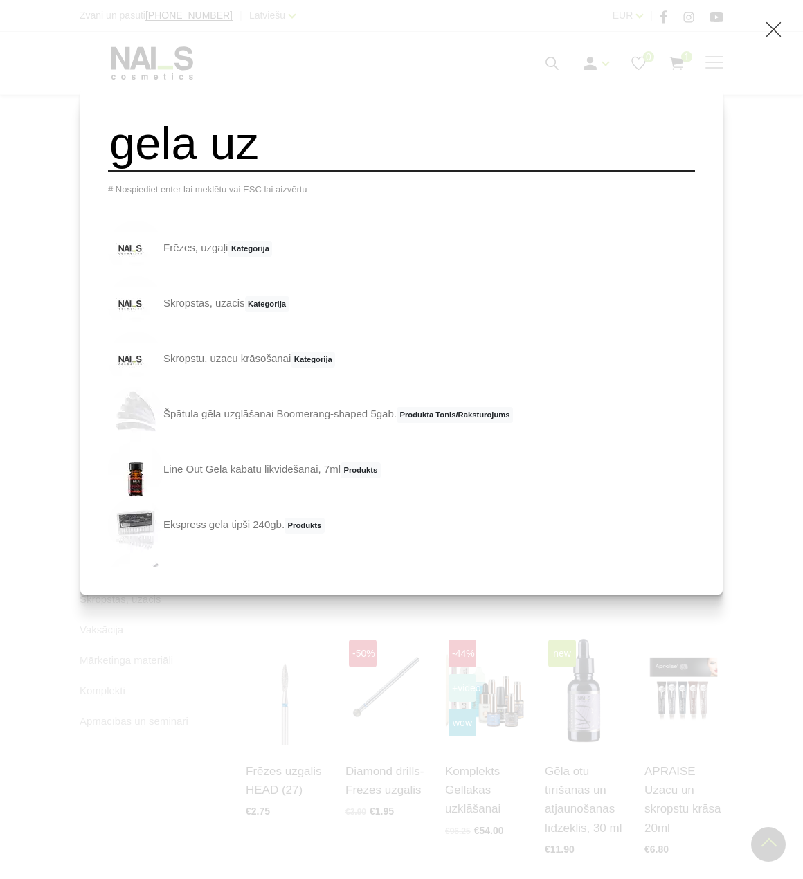 Image resolution: width=803 pixels, height=879 pixels. I want to click on a: Frēzes, uzgaļiKategorija, so click(190, 249).